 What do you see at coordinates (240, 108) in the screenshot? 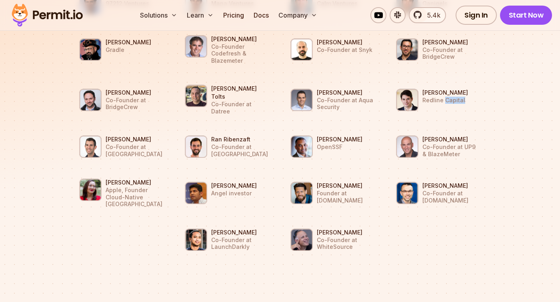
I see `p: Co-Founder at Datree` at bounding box center [240, 108].